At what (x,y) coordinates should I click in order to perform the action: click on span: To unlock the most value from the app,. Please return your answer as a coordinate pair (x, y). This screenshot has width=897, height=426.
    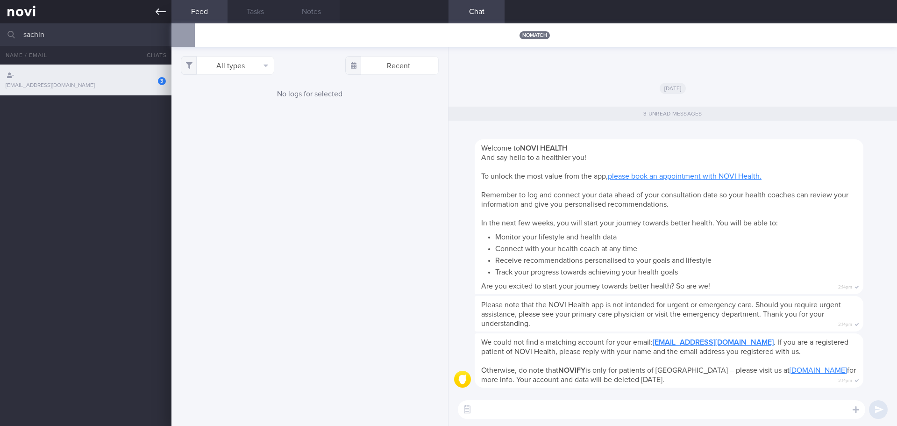
    Looking at the image, I should click on (621, 176).